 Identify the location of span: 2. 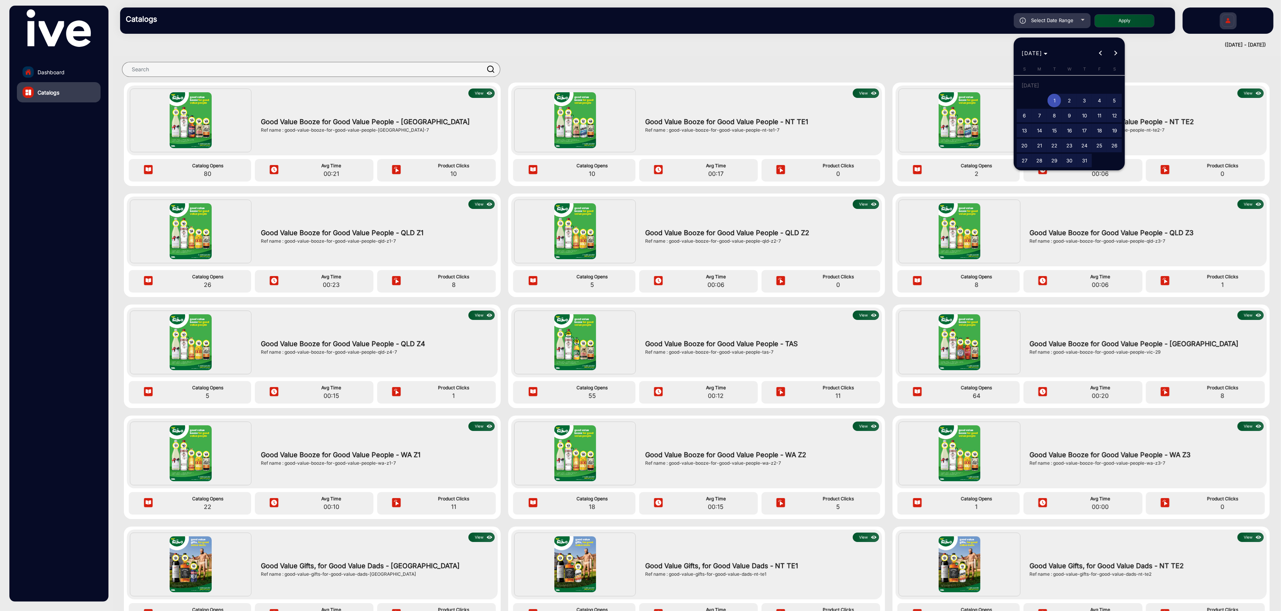
(1069, 101).